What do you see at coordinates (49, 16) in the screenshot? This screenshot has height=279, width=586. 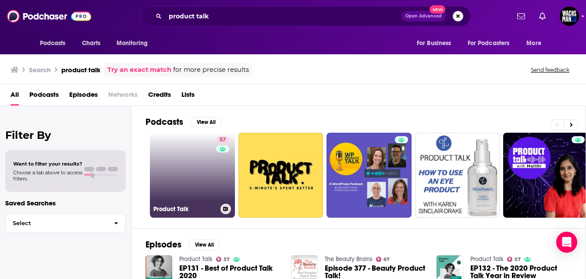 I see `a: Podchaser - Follow, Share and Rate Podcasts` at bounding box center [49, 16].